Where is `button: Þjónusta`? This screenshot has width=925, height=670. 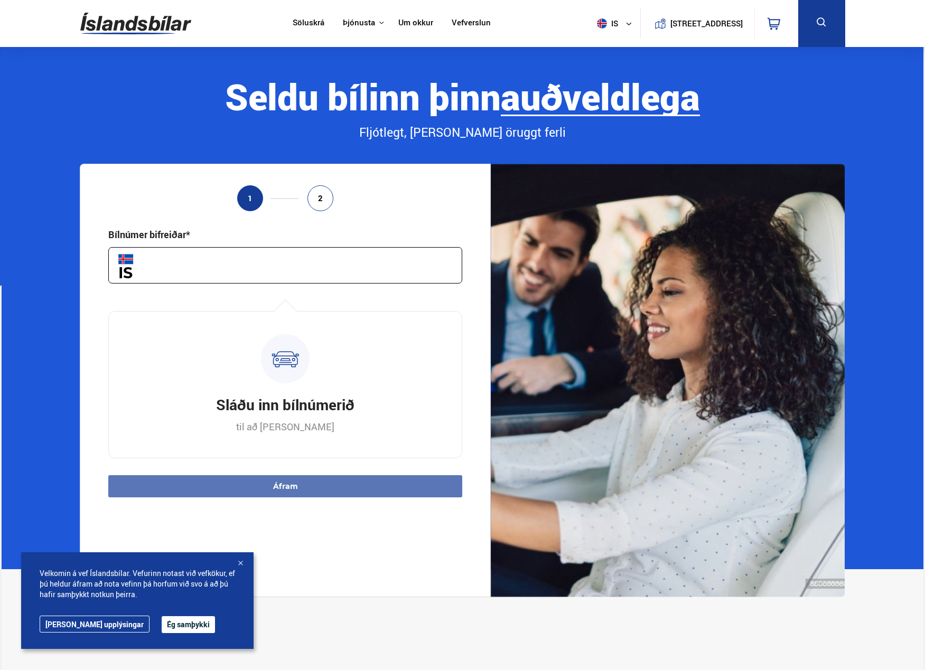
button: Þjónusta is located at coordinates (359, 23).